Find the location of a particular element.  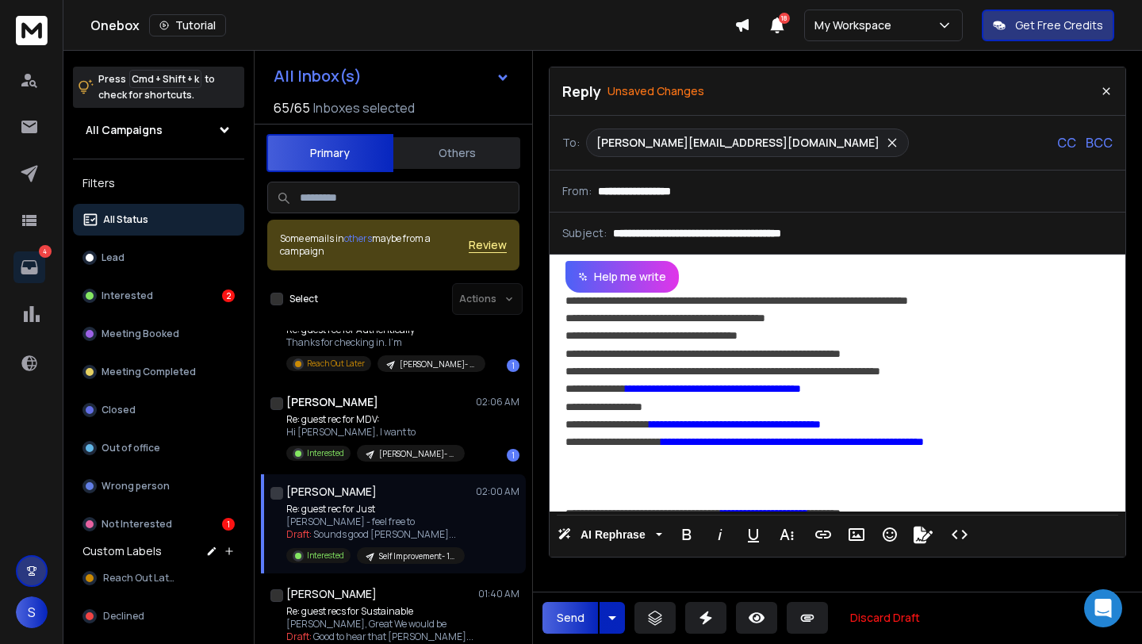

p: 02:00 AM is located at coordinates (497, 492).